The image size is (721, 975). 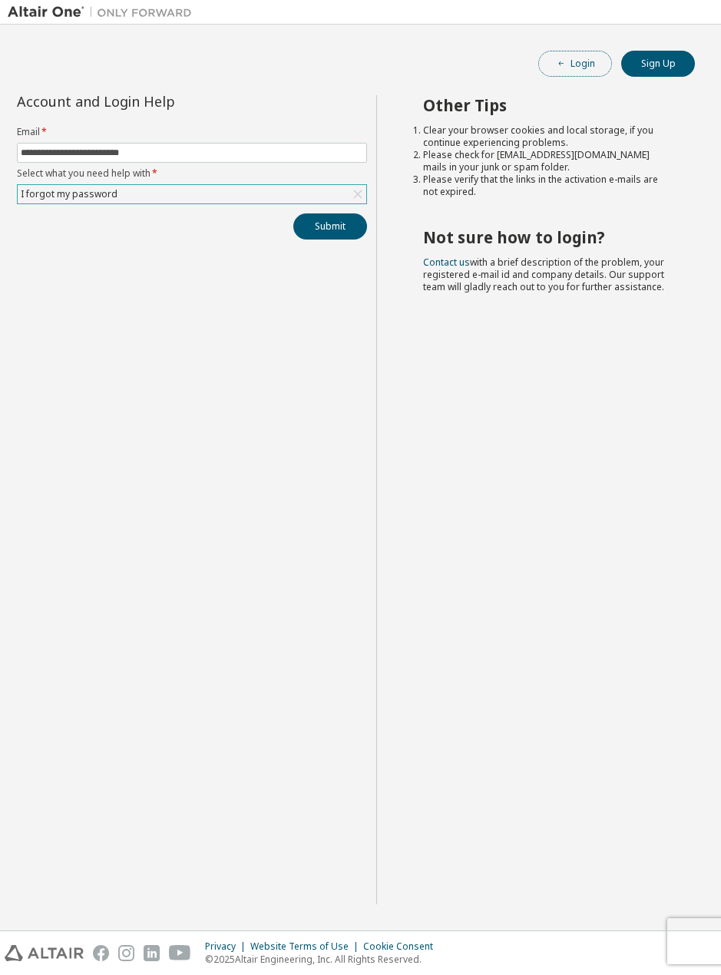 What do you see at coordinates (545, 137) in the screenshot?
I see `li: Clear your browser cookies and local storage, if you continue experiencing problems.` at bounding box center [545, 137].